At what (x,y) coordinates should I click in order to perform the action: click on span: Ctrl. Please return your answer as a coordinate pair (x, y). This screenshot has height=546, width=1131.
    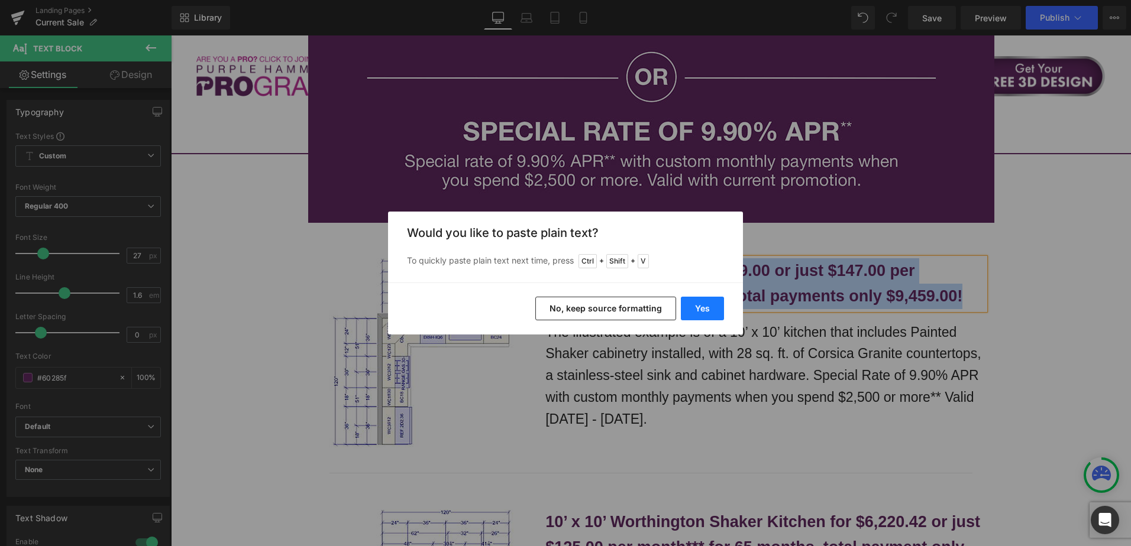
    Looking at the image, I should click on (587, 261).